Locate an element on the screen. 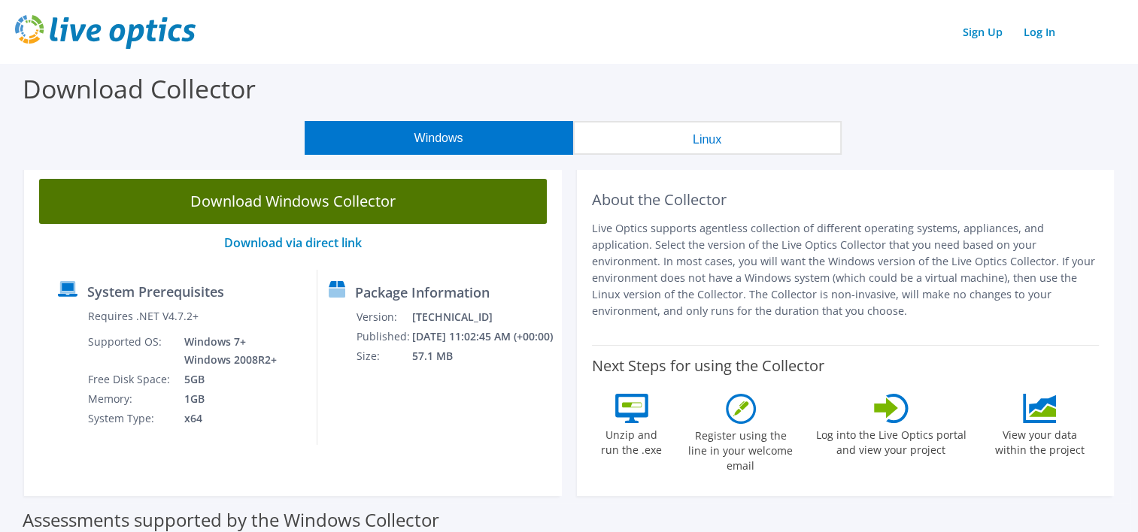 The width and height of the screenshot is (1138, 532). label: Unzip and run the .exe is located at coordinates (632, 441).